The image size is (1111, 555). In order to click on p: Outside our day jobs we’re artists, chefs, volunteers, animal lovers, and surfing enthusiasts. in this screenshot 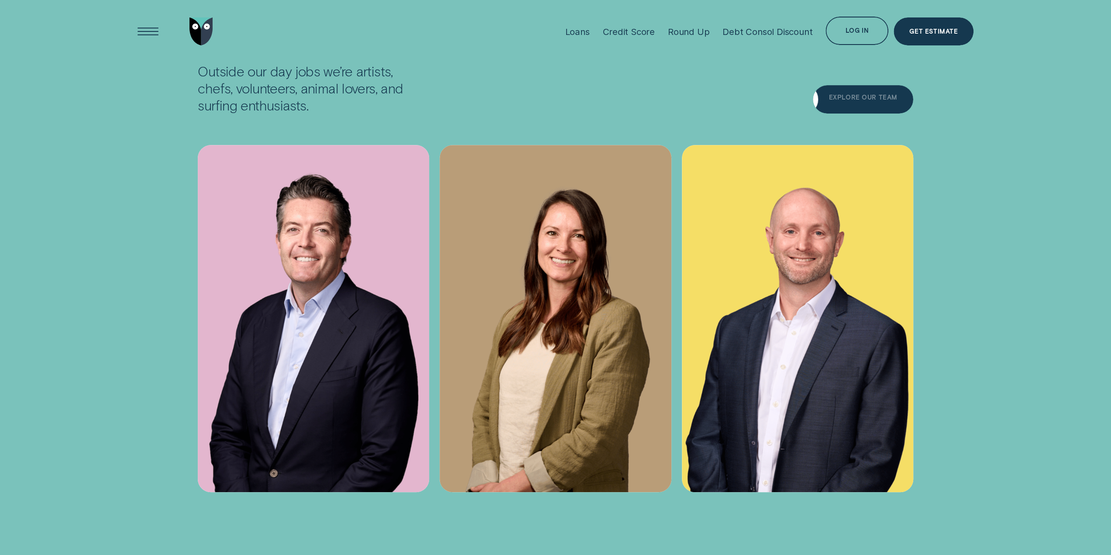, I will do `click(313, 88)`.